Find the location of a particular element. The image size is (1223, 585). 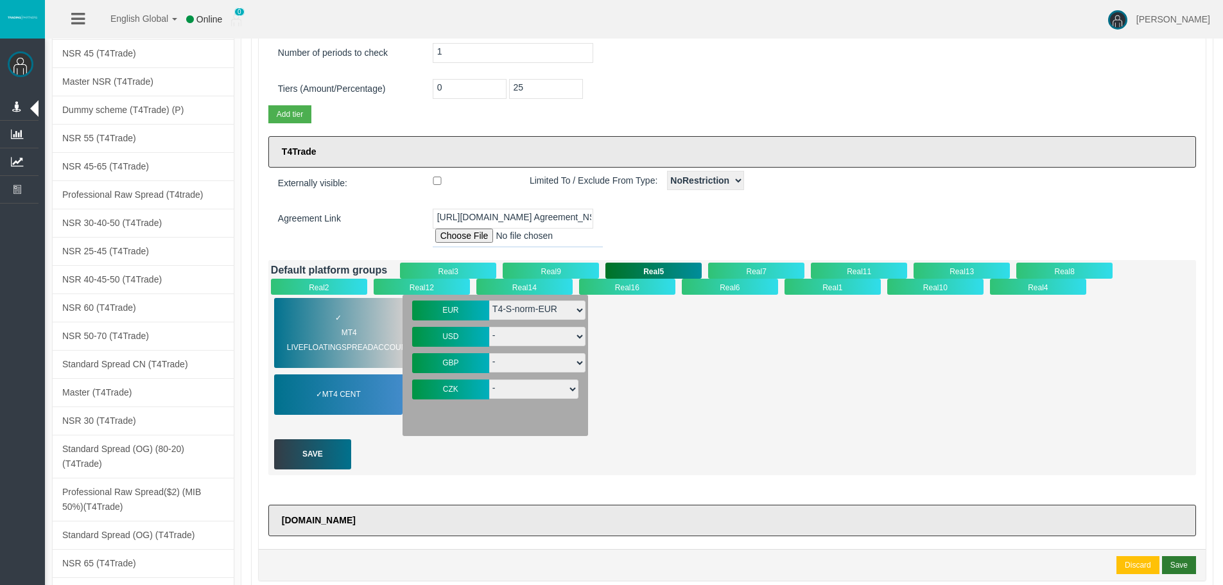

div: Real11 is located at coordinates (859, 270).